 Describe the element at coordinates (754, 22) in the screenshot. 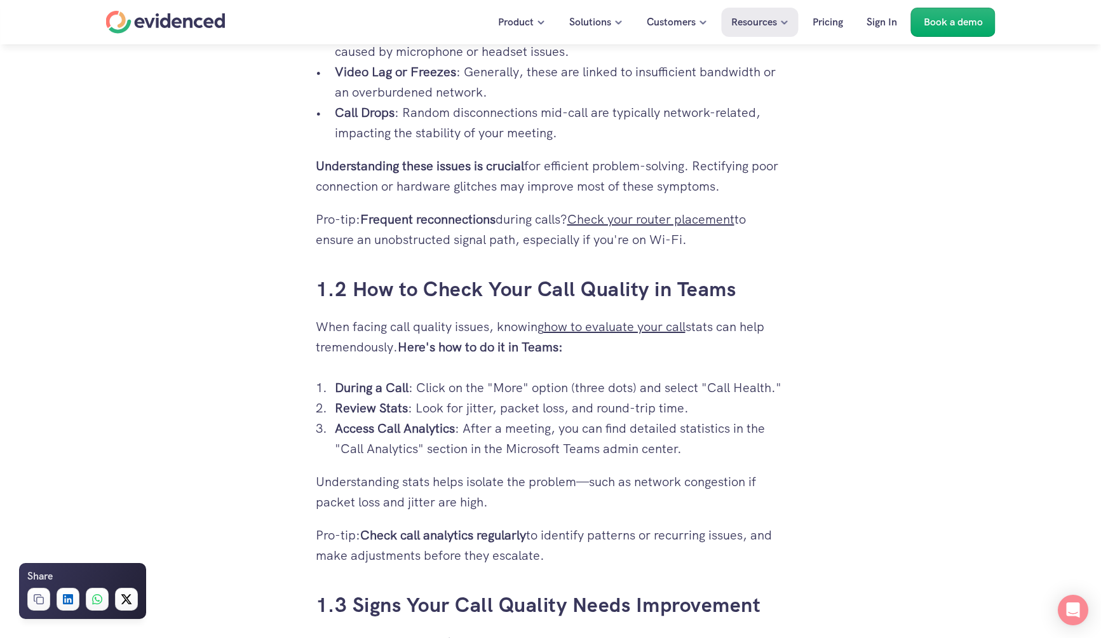

I see `p: Resources` at that location.